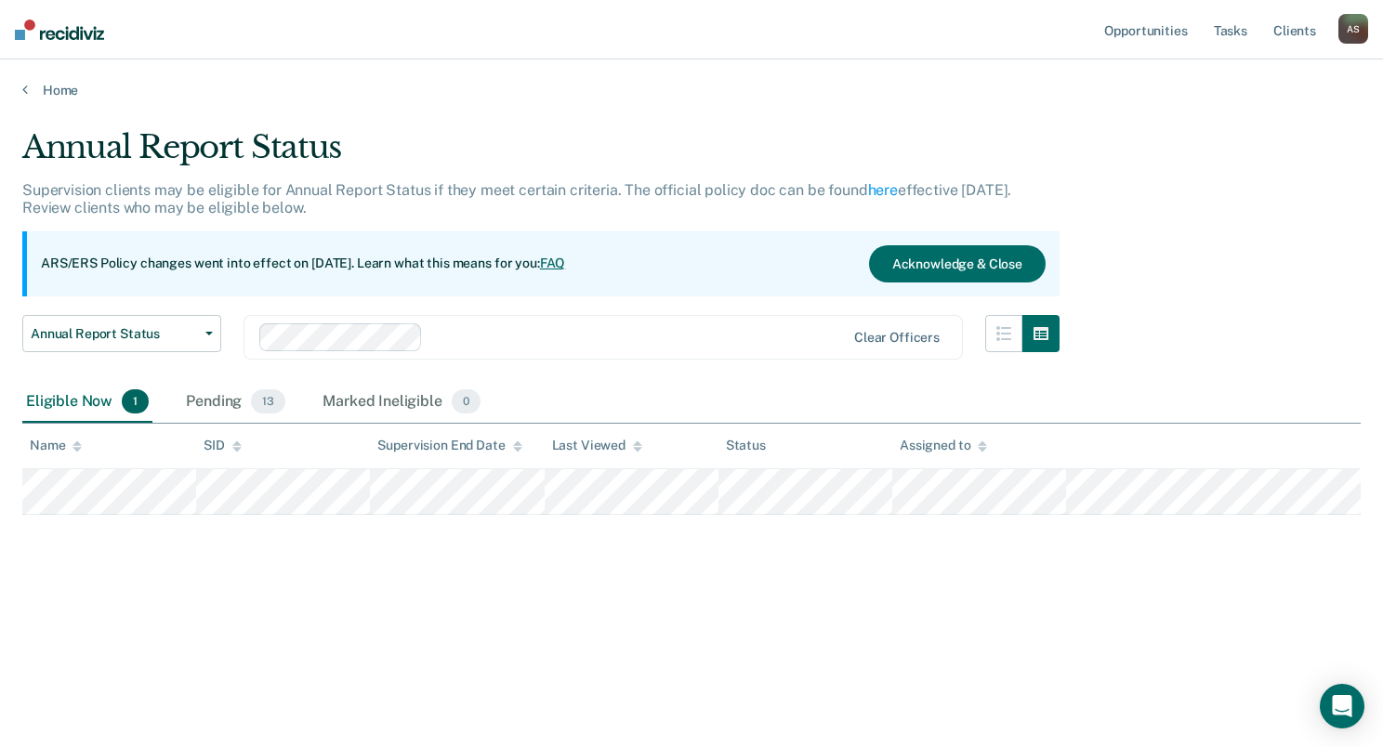 This screenshot has width=1383, height=747. I want to click on span: 0, so click(466, 402).